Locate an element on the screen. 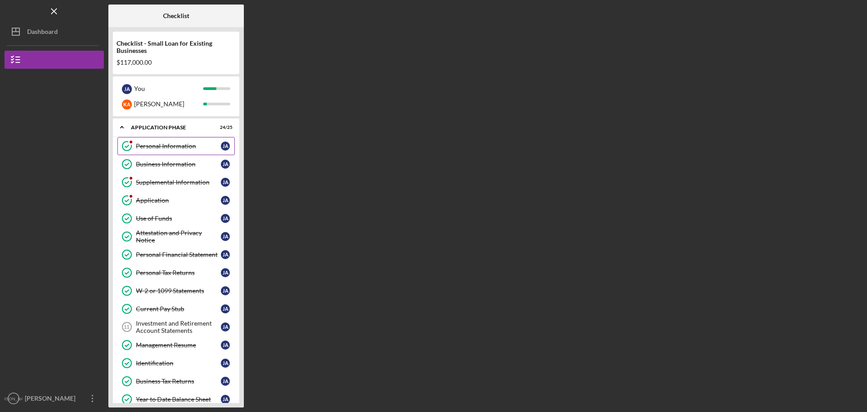  div: Checklist - Small Loan for Existing Businesses is located at coordinates (176, 47).